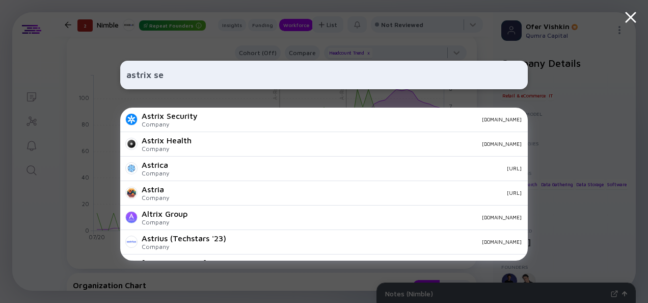 The image size is (648, 303). Describe the element at coordinates (184, 238) in the screenshot. I see `div: Astrius (Techstars '23)` at that location.